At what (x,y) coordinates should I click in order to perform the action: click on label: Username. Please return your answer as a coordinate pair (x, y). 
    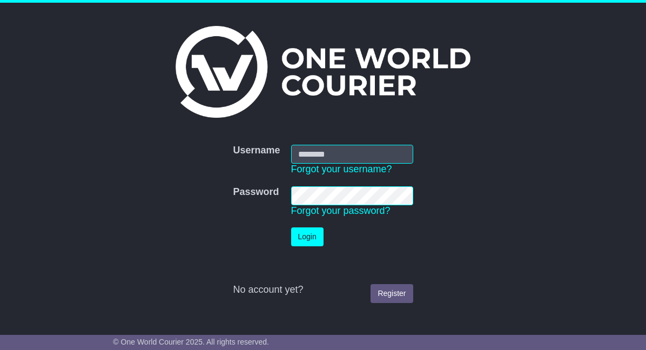
    Looking at the image, I should click on (256, 151).